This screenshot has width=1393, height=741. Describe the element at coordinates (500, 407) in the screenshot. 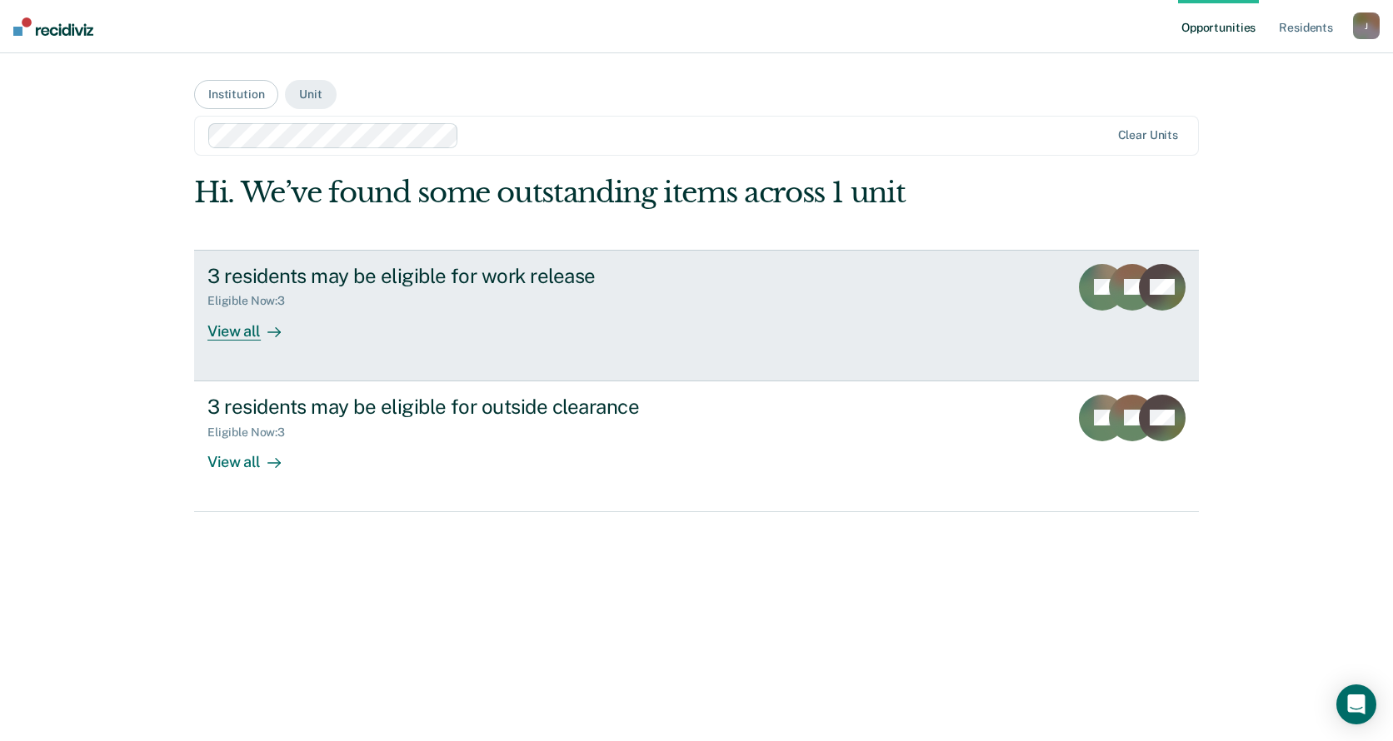

I see `div: 3 residents may be eligible for outside clearance` at that location.